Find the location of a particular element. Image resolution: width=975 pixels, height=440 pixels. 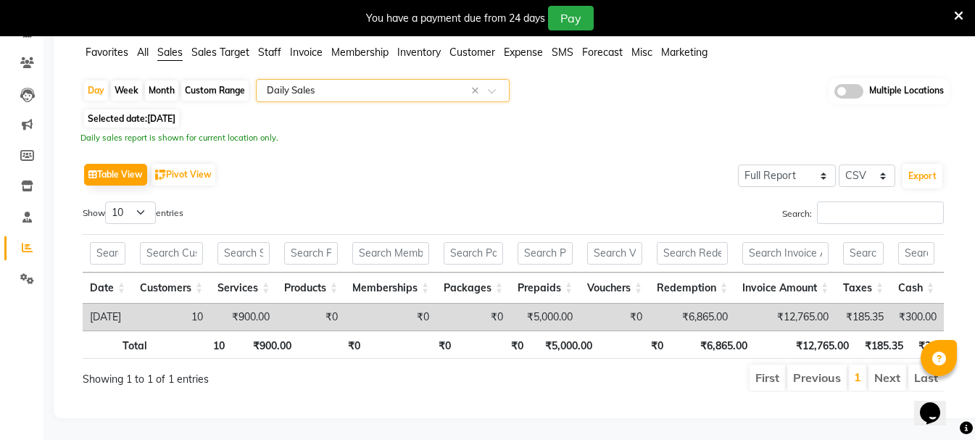

div: Week is located at coordinates (126, 91).